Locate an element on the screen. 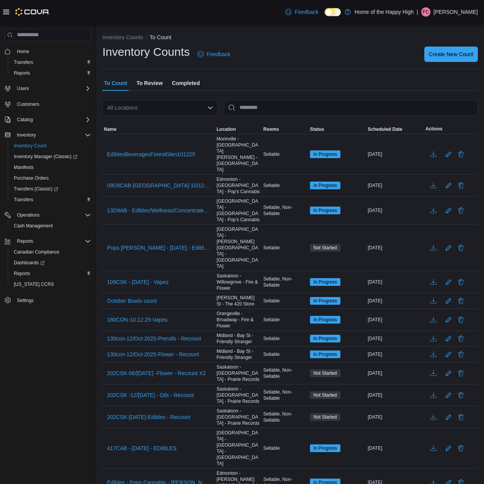 The width and height of the screenshot is (484, 484). button: 130con-12/Oct-2025-Prerolls - Recount is located at coordinates (154, 339).